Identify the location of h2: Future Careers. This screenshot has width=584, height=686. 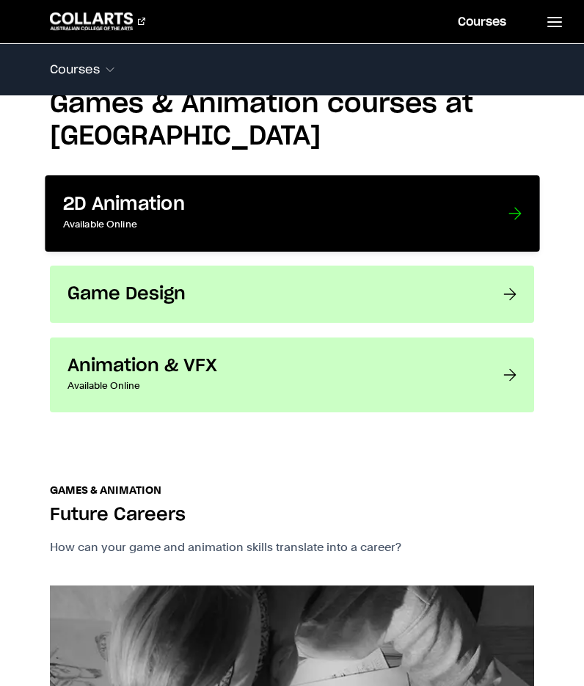
(117, 515).